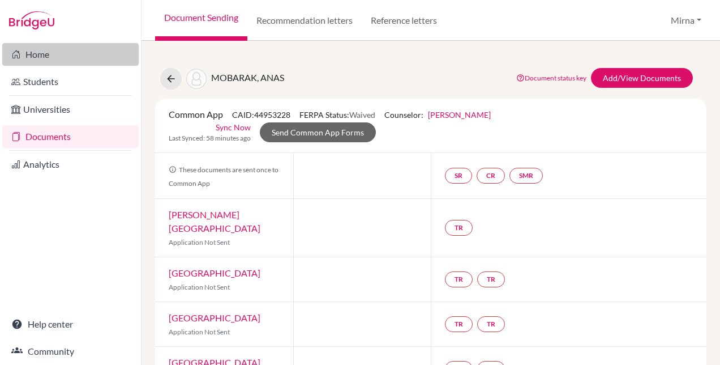 The width and height of the screenshot is (720, 365). I want to click on a: Universities, so click(70, 109).